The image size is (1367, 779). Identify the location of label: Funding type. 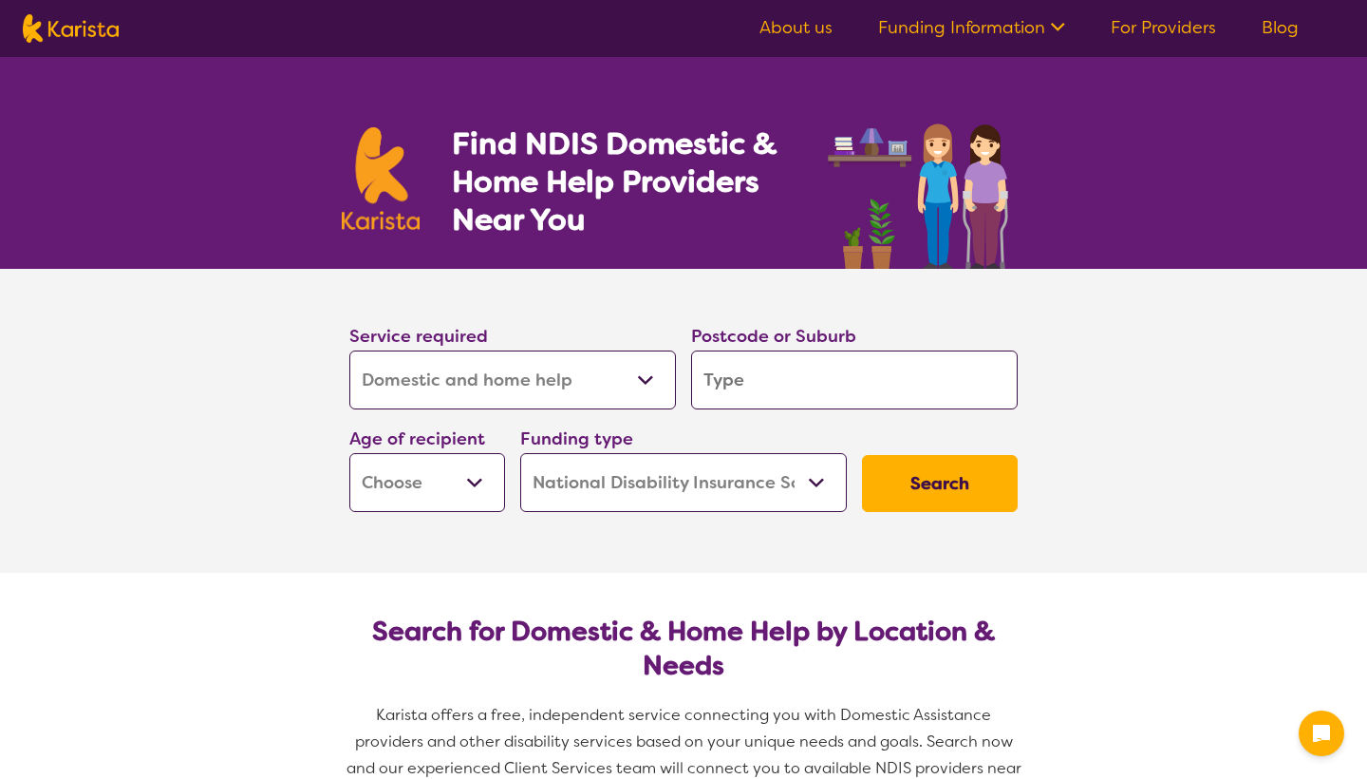
(576, 439).